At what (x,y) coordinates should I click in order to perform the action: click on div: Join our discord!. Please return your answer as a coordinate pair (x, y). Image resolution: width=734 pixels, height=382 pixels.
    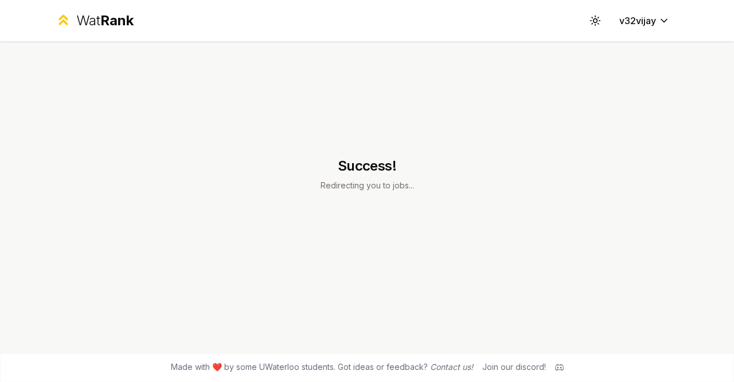
    Looking at the image, I should click on (514, 367).